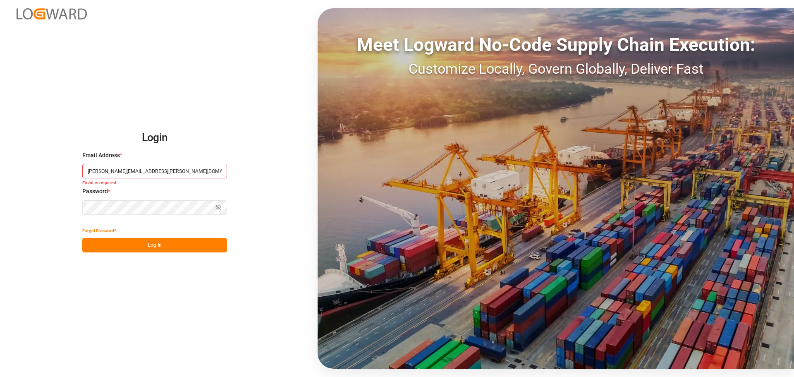 This screenshot has height=377, width=794. Describe the element at coordinates (155, 138) in the screenshot. I see `h2: Login` at that location.